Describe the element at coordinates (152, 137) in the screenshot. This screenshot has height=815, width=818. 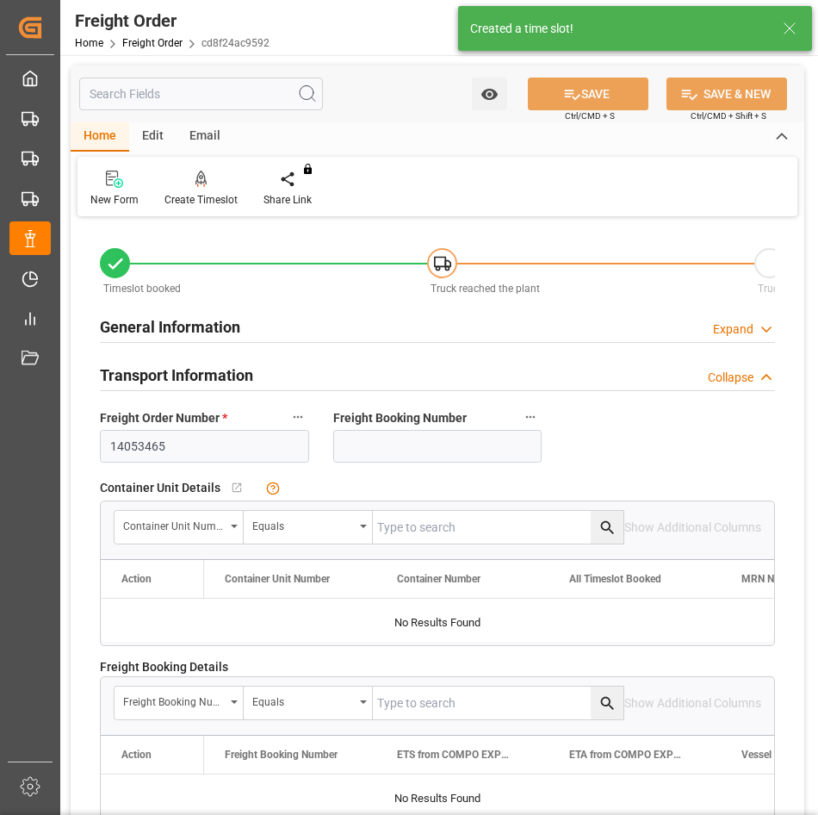
I see `div: Edit` at that location.